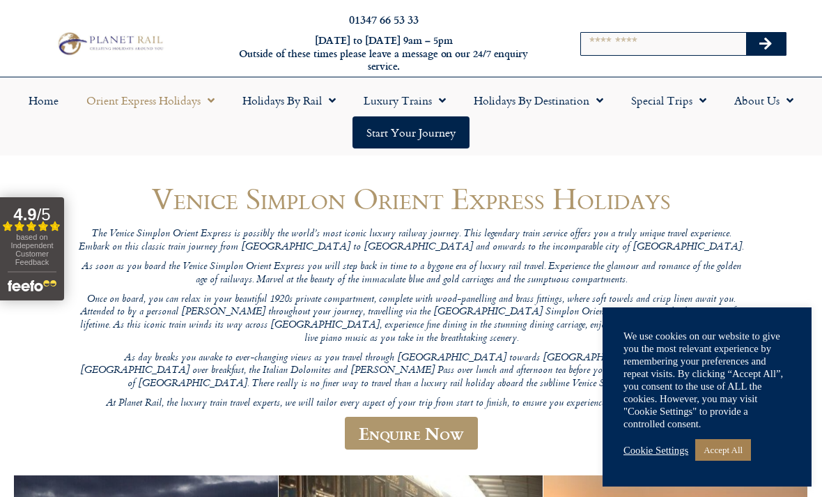 This screenshot has width=822, height=497. I want to click on button: Search, so click(766, 44).